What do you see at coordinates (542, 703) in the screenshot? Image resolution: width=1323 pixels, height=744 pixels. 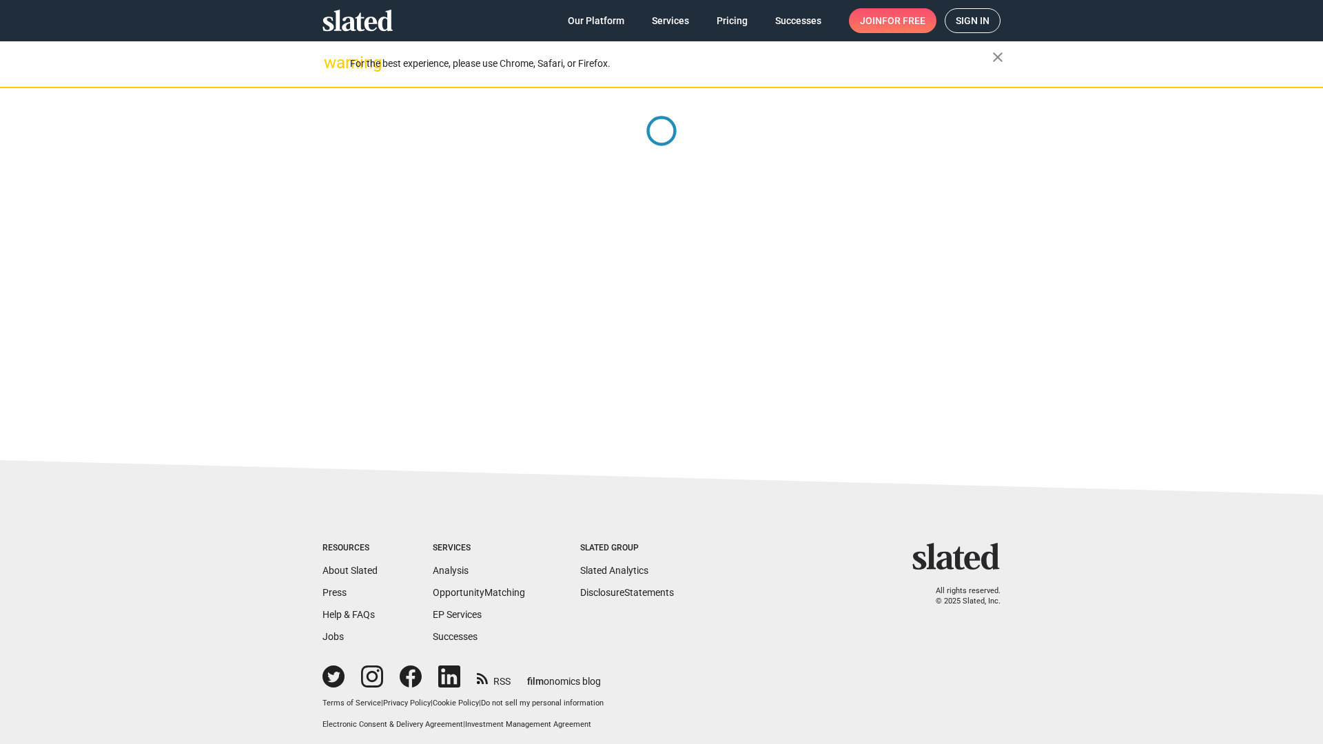 I see `button: Do not sell my personal information` at bounding box center [542, 703].